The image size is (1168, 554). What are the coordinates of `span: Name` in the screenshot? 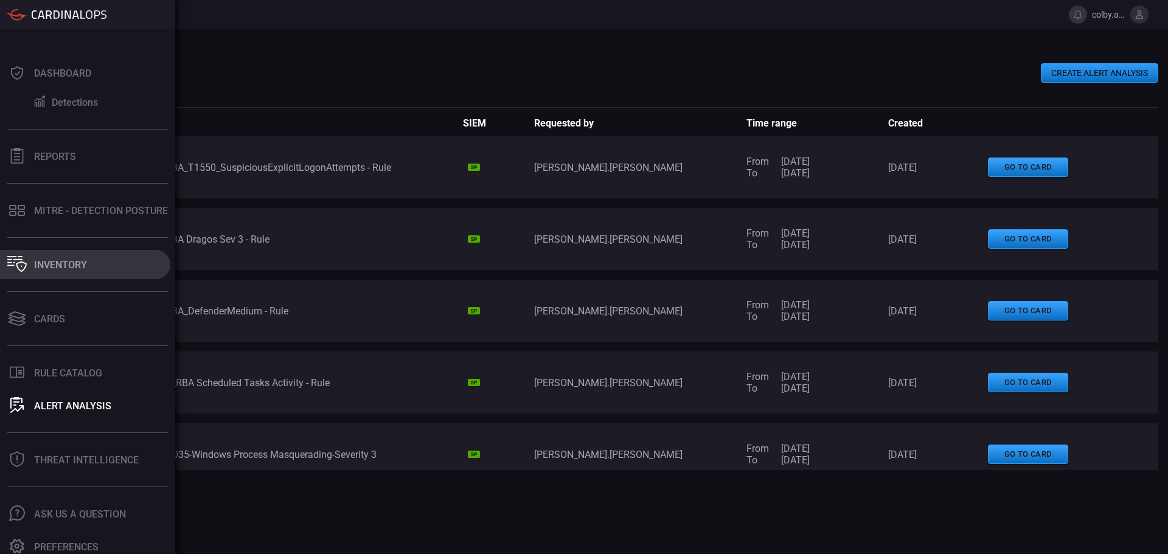 It's located at (285, 123).